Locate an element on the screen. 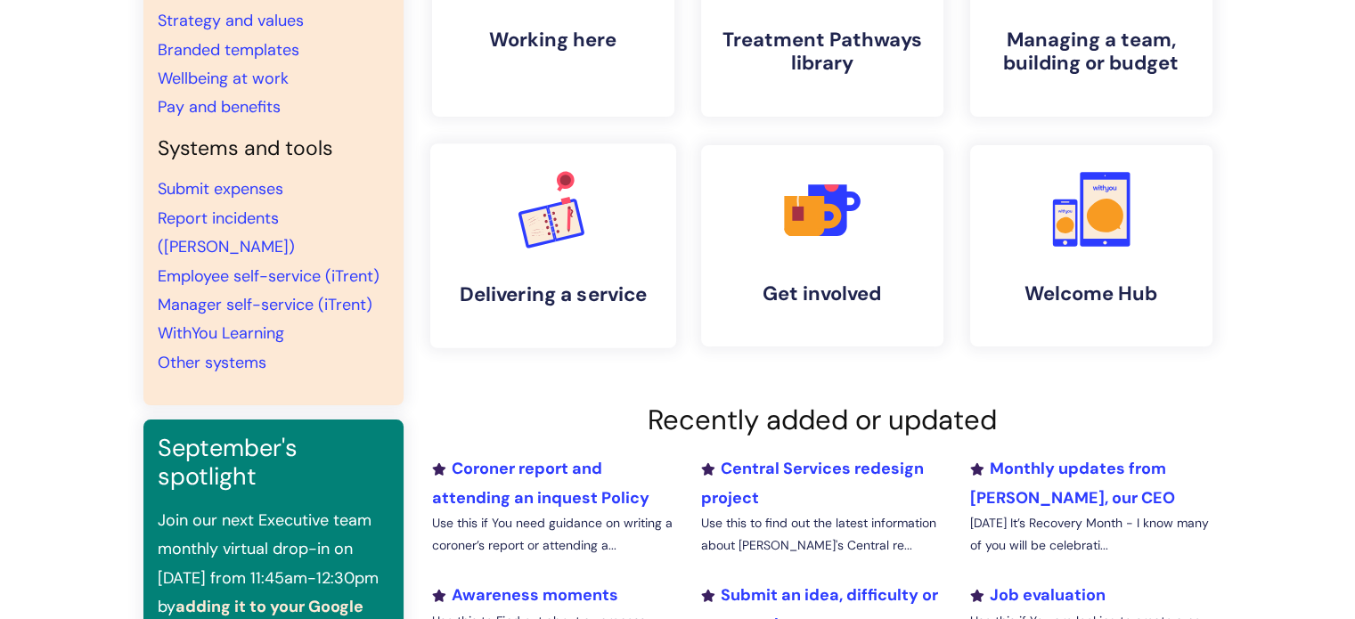  a: Central Services redesign project is located at coordinates (812, 483).